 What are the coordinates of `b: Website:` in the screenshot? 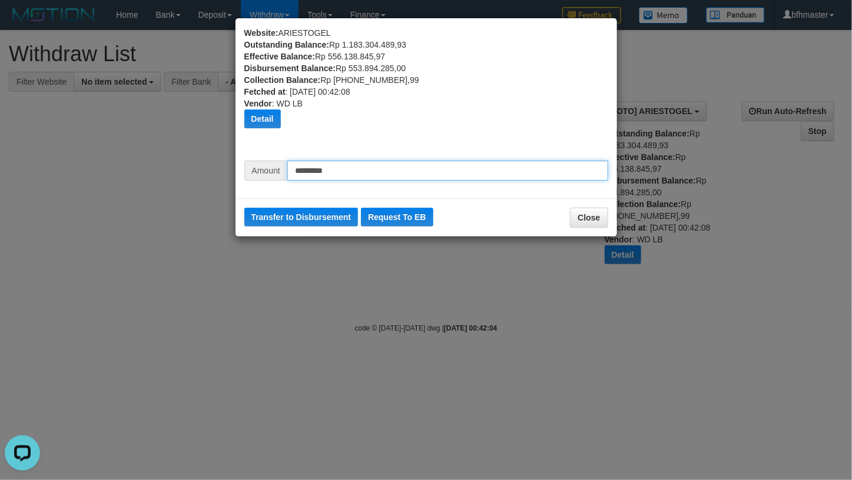 It's located at (261, 33).